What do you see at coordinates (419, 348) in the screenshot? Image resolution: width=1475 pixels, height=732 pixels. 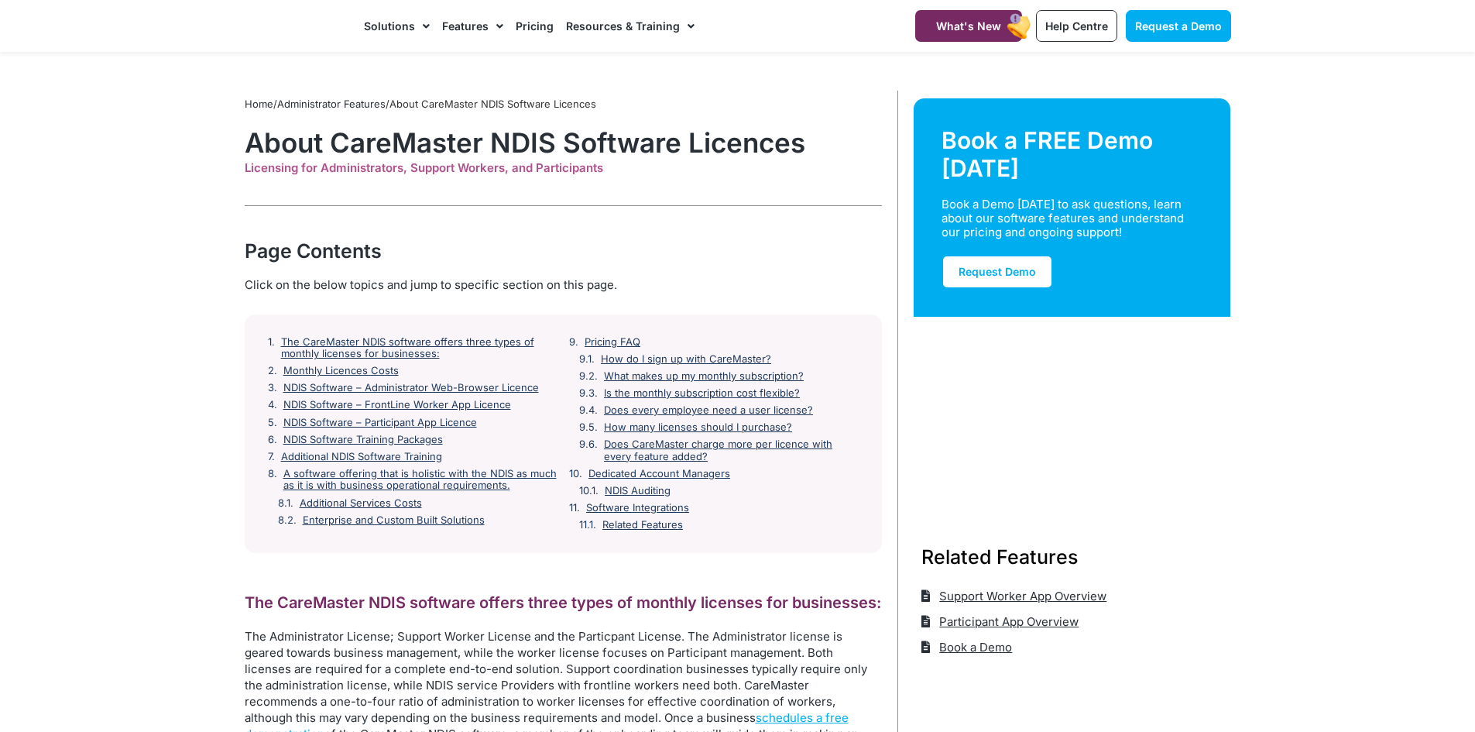 I see `a: The CareMaster NDIS software offers three types of monthly licenses for businesses:` at bounding box center [419, 348].